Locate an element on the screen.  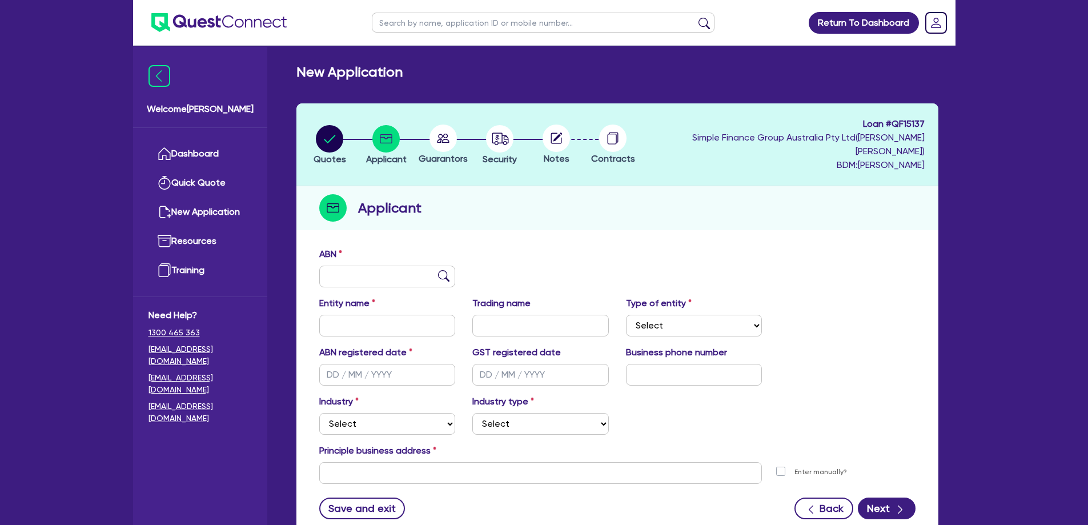
span: Guarantors is located at coordinates (443, 158).